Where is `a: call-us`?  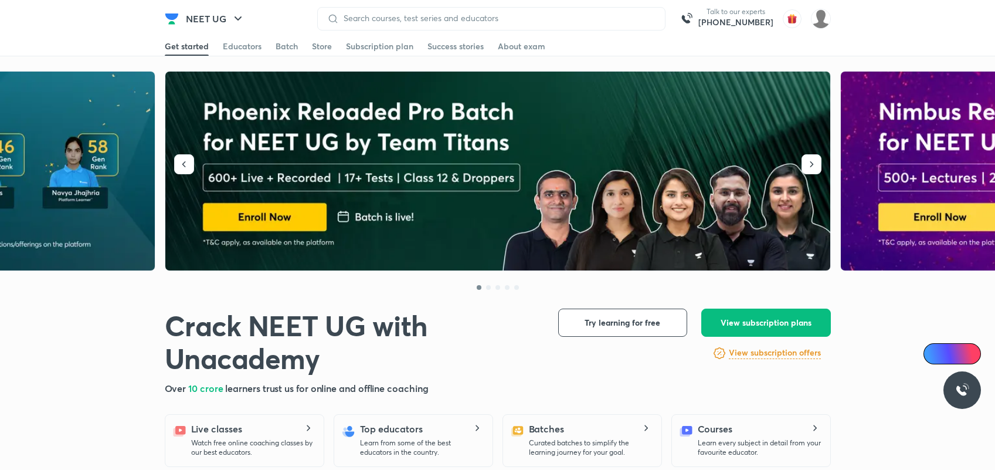 a: call-us is located at coordinates (686, 19).